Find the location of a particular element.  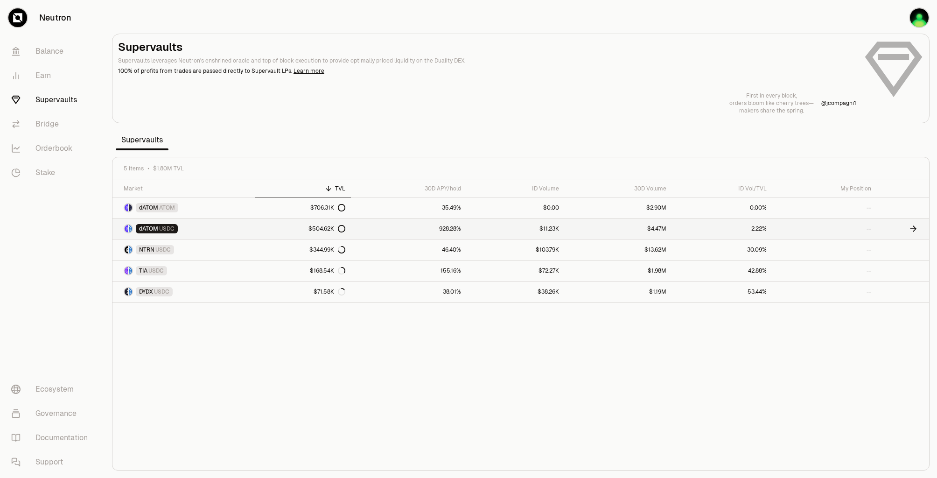

a: DYDX LogoUSDC LogoDYDXUSDC is located at coordinates (184, 292).